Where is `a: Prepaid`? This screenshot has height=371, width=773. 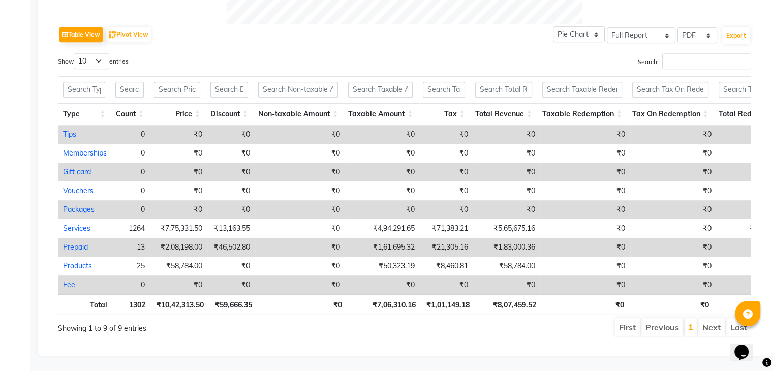 a: Prepaid is located at coordinates (75, 247).